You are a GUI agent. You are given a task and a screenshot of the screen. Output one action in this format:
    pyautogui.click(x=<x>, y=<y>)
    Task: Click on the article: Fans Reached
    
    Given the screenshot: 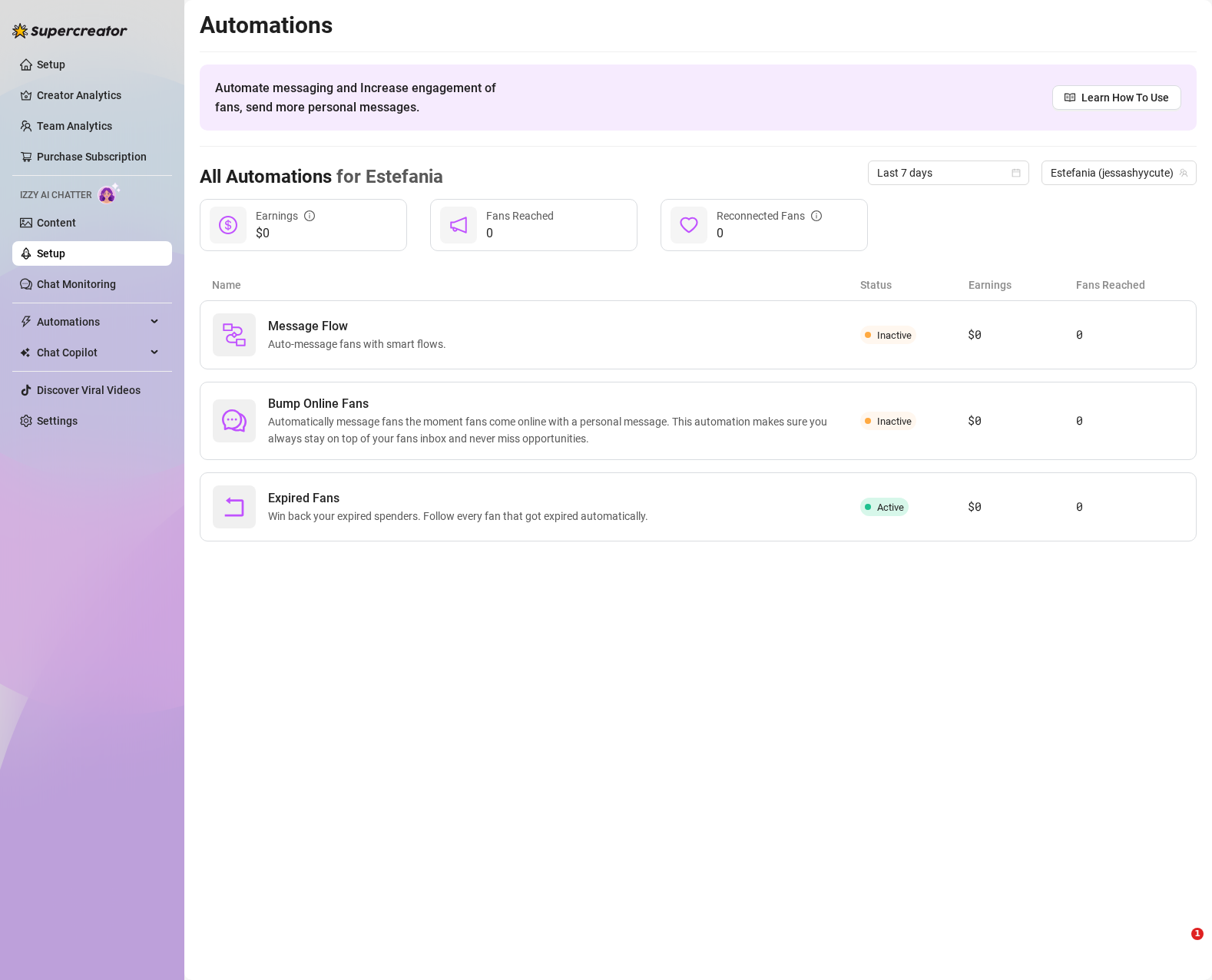 What is the action you would take?
    pyautogui.click(x=1130, y=285)
    